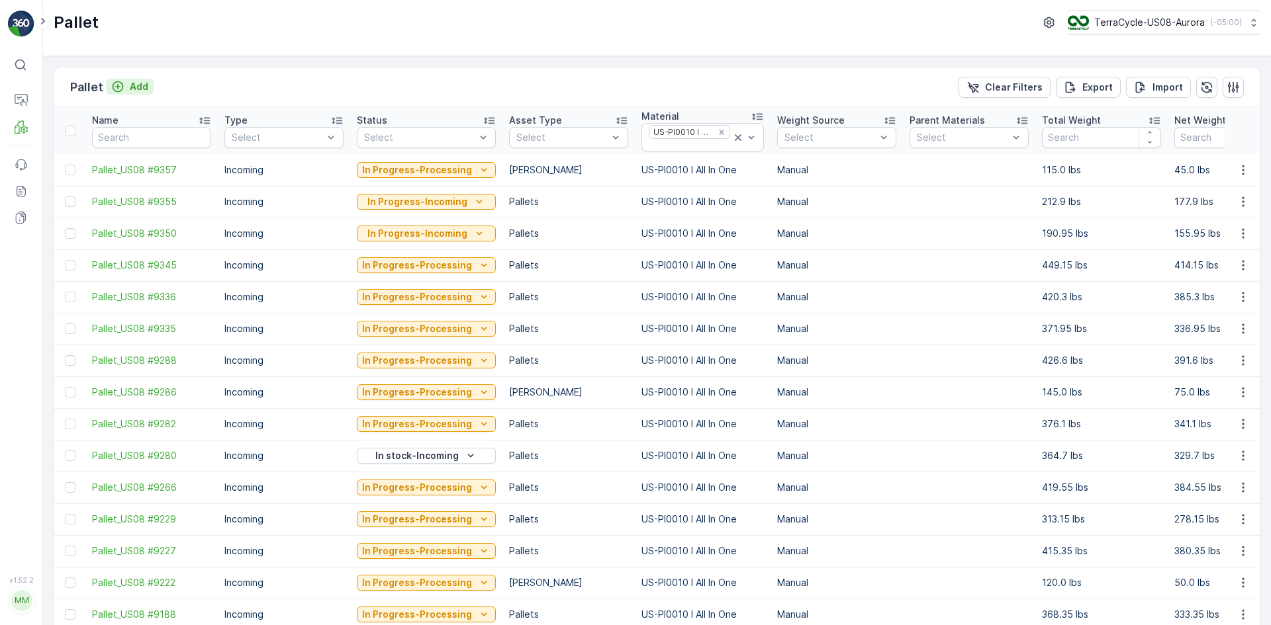 The width and height of the screenshot is (1271, 625). What do you see at coordinates (152, 456) in the screenshot?
I see `span: Pallet_US08 #9280` at bounding box center [152, 456].